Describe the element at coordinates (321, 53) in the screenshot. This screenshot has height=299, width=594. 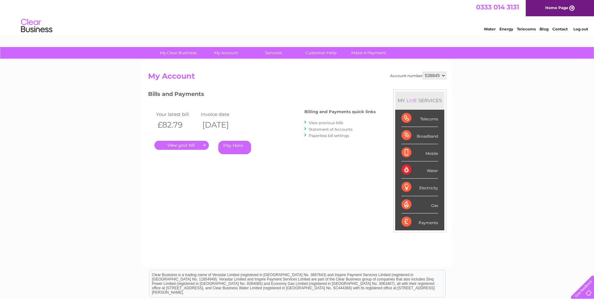
I see `a: Customer Help` at that location.